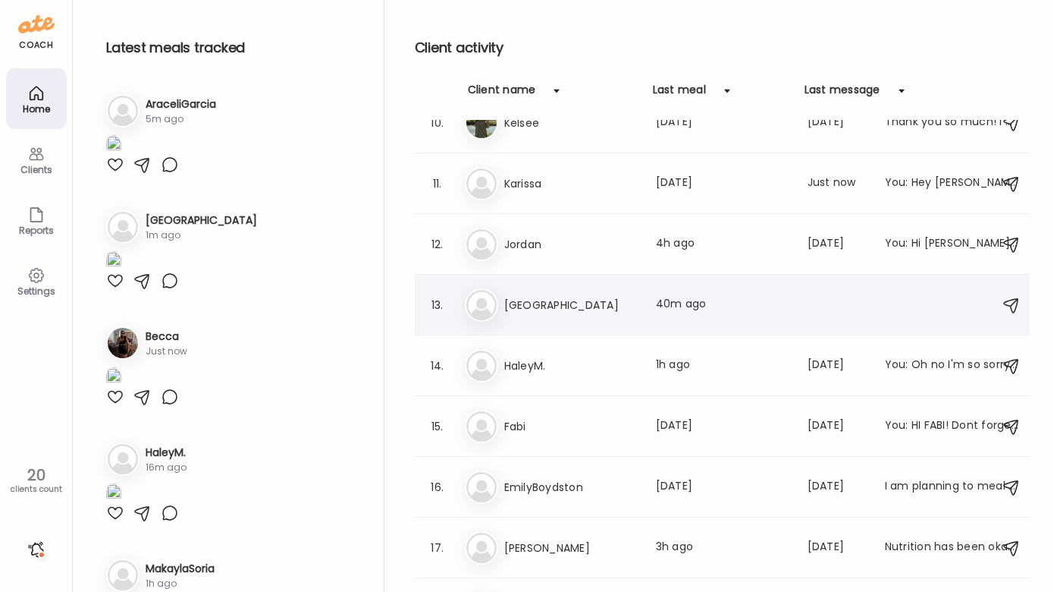 This screenshot has height=592, width=1054. Describe the element at coordinates (36, 45) in the screenshot. I see `div: coach` at that location.